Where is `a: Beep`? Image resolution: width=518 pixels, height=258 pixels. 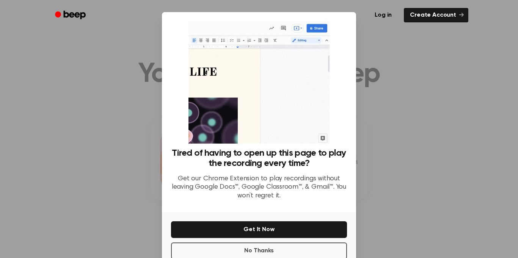 a: Beep is located at coordinates (71, 15).